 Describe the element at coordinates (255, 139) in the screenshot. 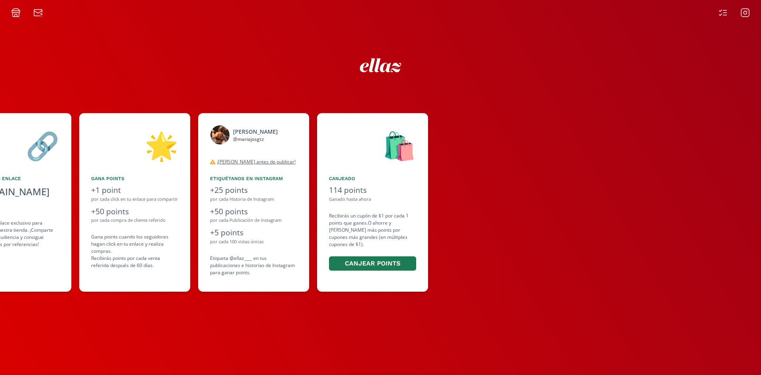

I see `div: @ mariajosgtz` at that location.